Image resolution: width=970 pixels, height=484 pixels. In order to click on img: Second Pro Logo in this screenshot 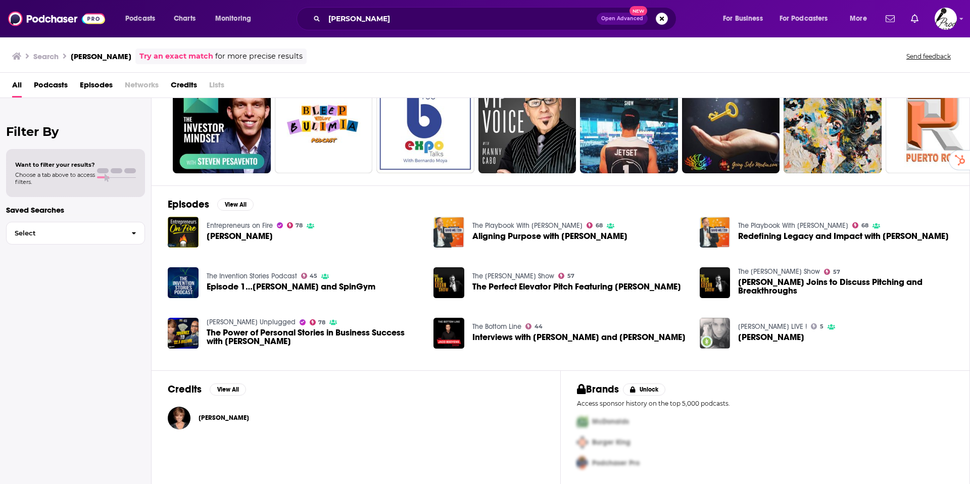, I will do `click(583, 442)`.